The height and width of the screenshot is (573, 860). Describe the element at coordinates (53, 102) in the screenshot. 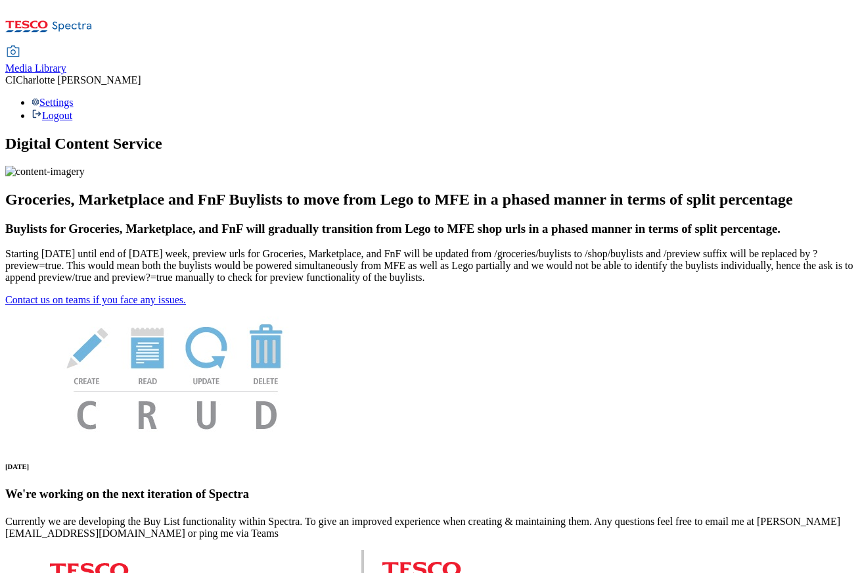

I see `a: Settings` at that location.